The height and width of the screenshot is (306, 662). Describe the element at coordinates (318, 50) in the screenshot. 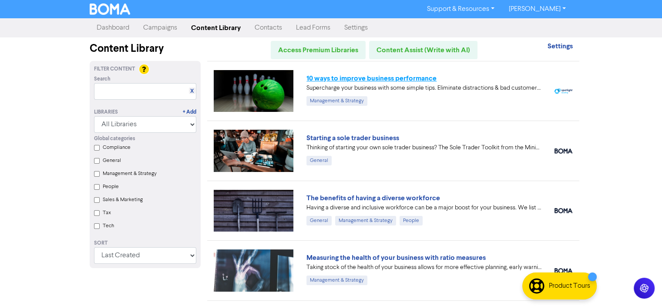

I see `a: Access Premium Libraries` at that location.